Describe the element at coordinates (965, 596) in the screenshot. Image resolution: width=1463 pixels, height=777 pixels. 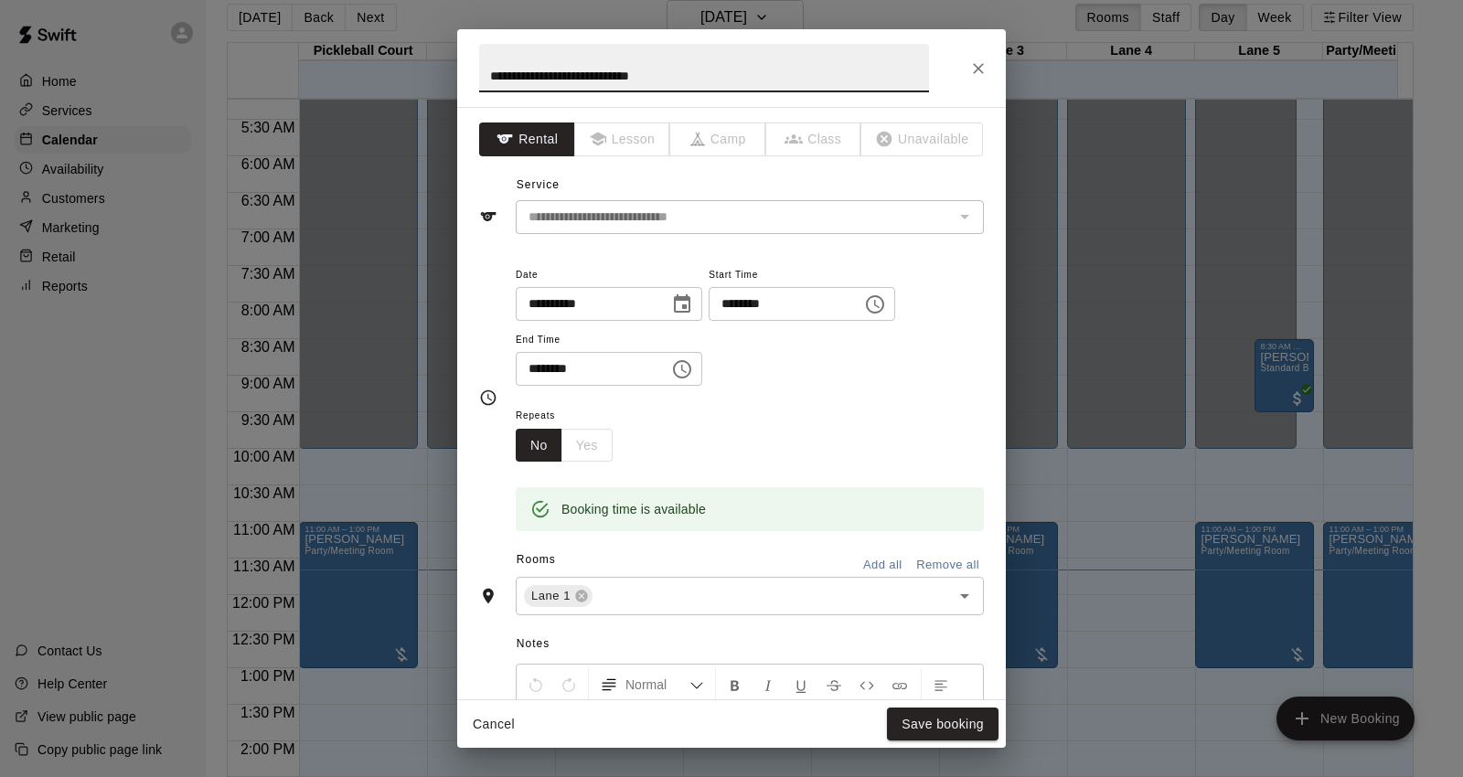
I see `button: Open` at that location.